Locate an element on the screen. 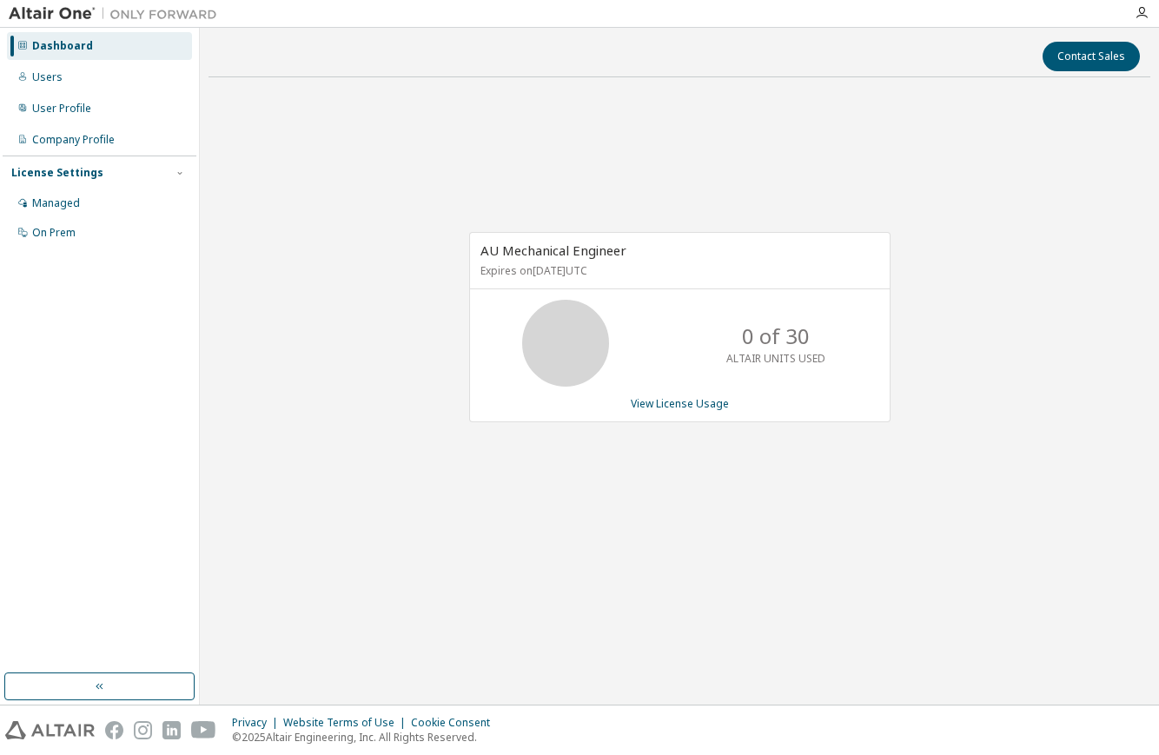  img: instagram.svg is located at coordinates (142, 730).